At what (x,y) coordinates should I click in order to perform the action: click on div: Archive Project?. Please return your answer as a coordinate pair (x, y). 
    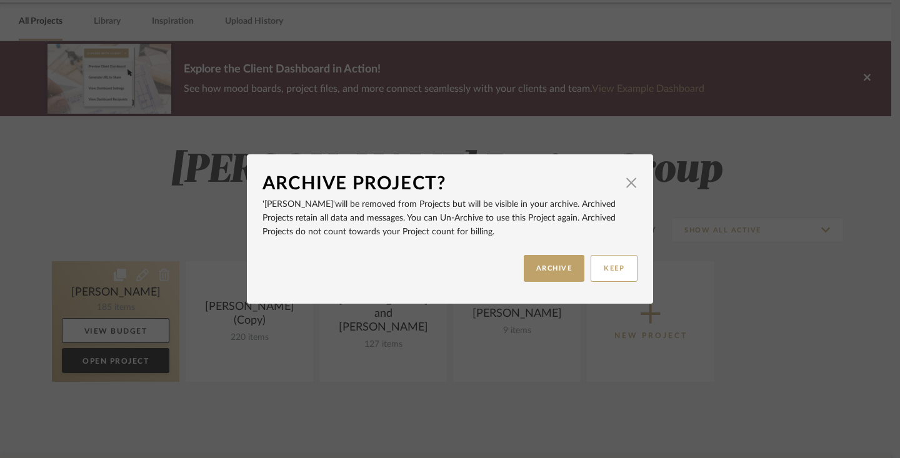
    Looking at the image, I should click on (441, 184).